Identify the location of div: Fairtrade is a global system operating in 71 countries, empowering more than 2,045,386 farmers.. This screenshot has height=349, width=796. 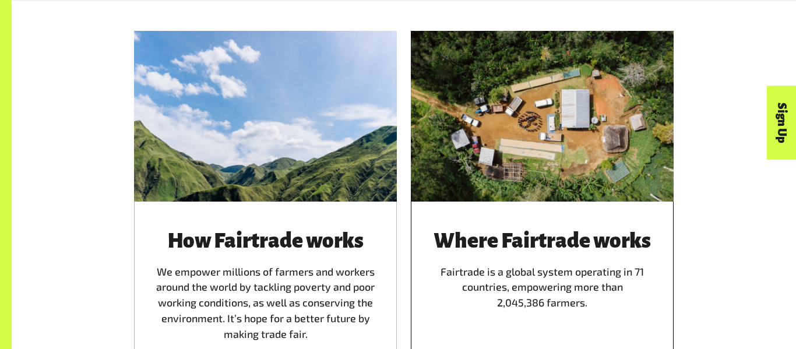
(542, 286).